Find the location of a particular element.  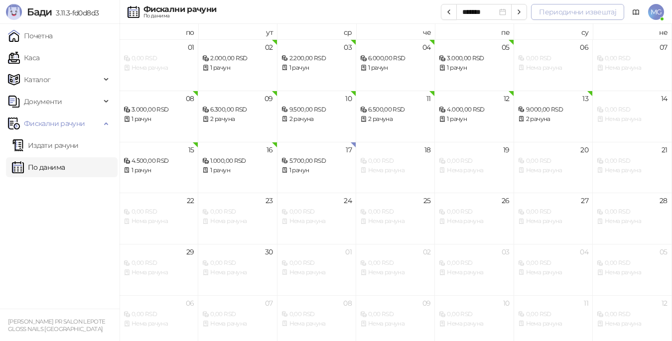

td: 2025-09-06 is located at coordinates (553, 65).